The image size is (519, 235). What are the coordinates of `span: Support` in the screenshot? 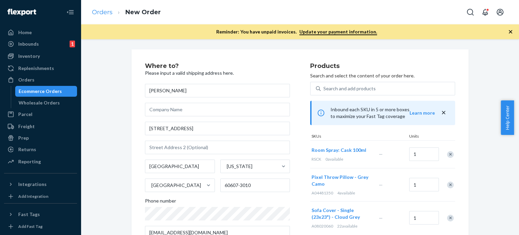 It's located at (26, 8).